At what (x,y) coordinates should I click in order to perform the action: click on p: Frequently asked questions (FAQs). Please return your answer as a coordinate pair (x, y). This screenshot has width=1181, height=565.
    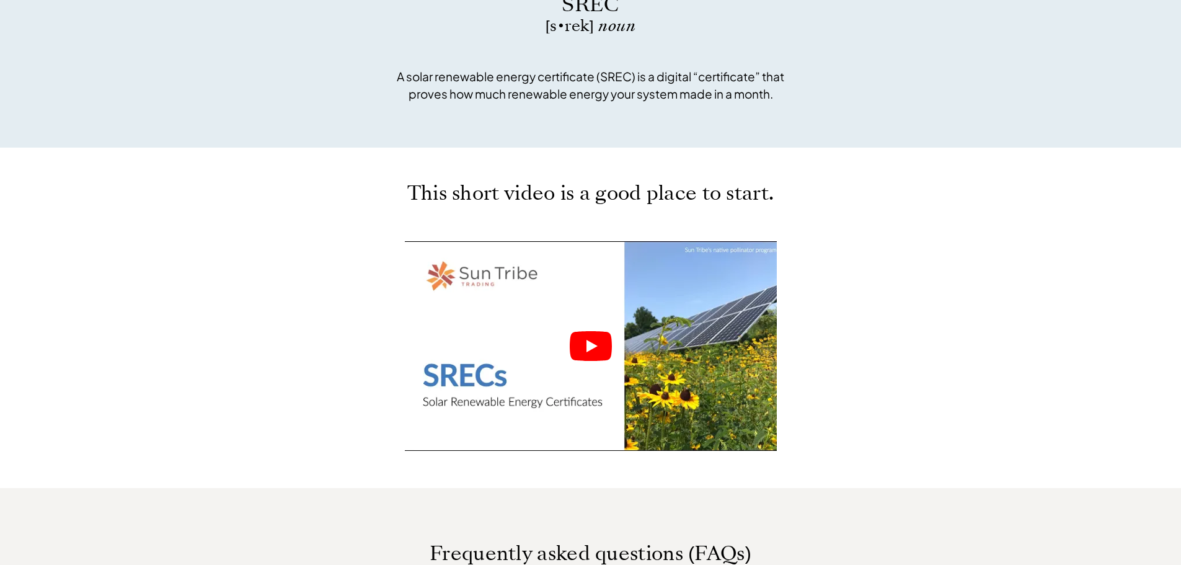
    Looking at the image, I should click on (591, 553).